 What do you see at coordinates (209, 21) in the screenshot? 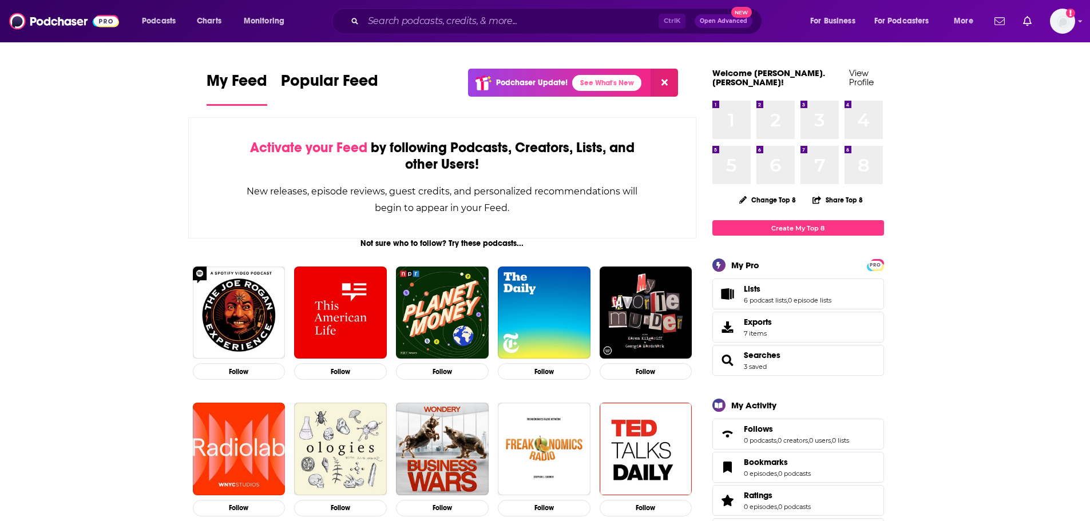
I see `span: Charts` at bounding box center [209, 21].